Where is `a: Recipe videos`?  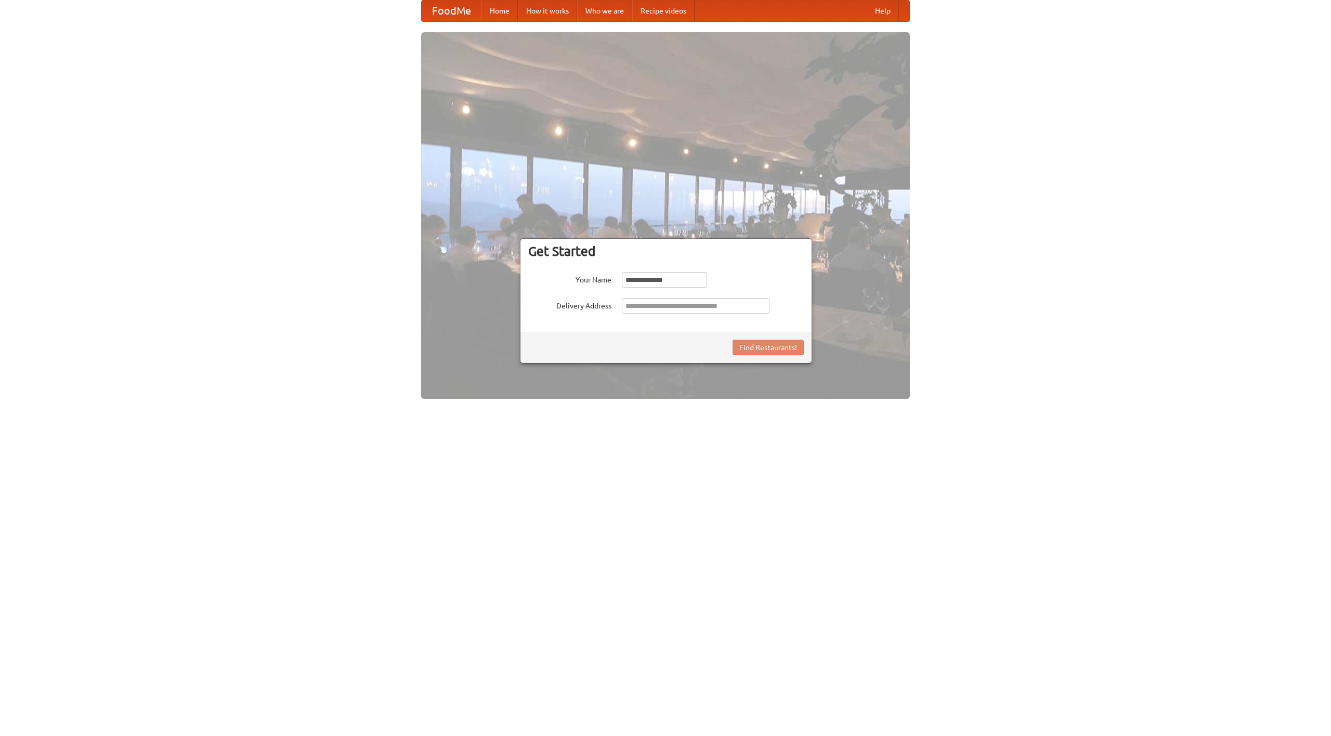
a: Recipe videos is located at coordinates (664, 11).